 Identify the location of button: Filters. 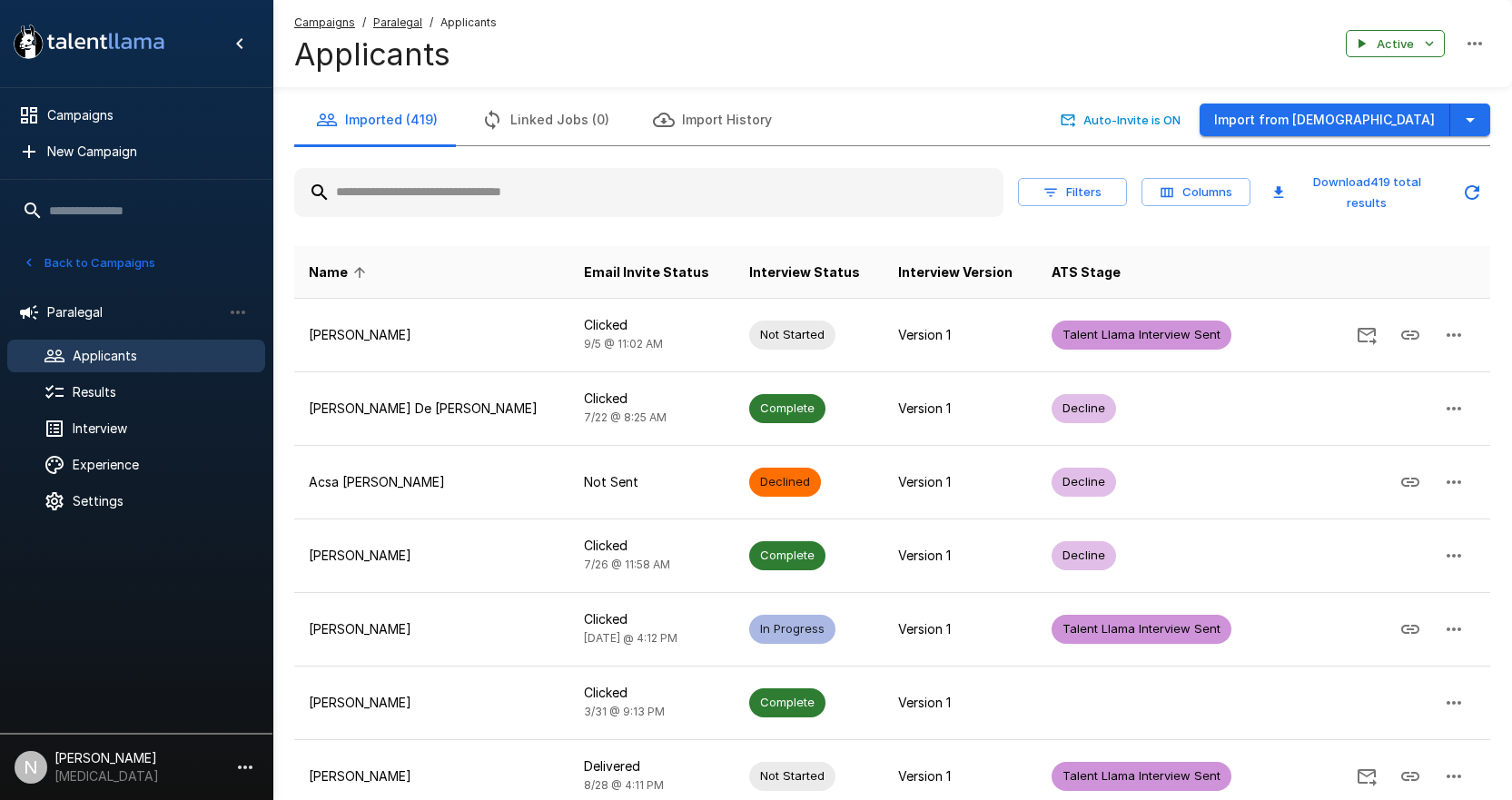
(1073, 192).